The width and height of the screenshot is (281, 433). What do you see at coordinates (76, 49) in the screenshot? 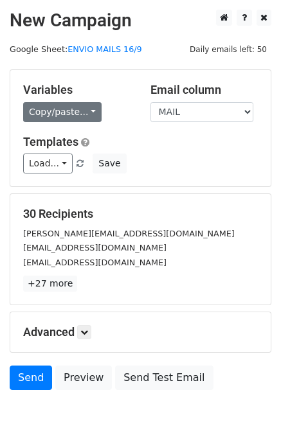
I see `small: Google Sheet:` at bounding box center [76, 49].